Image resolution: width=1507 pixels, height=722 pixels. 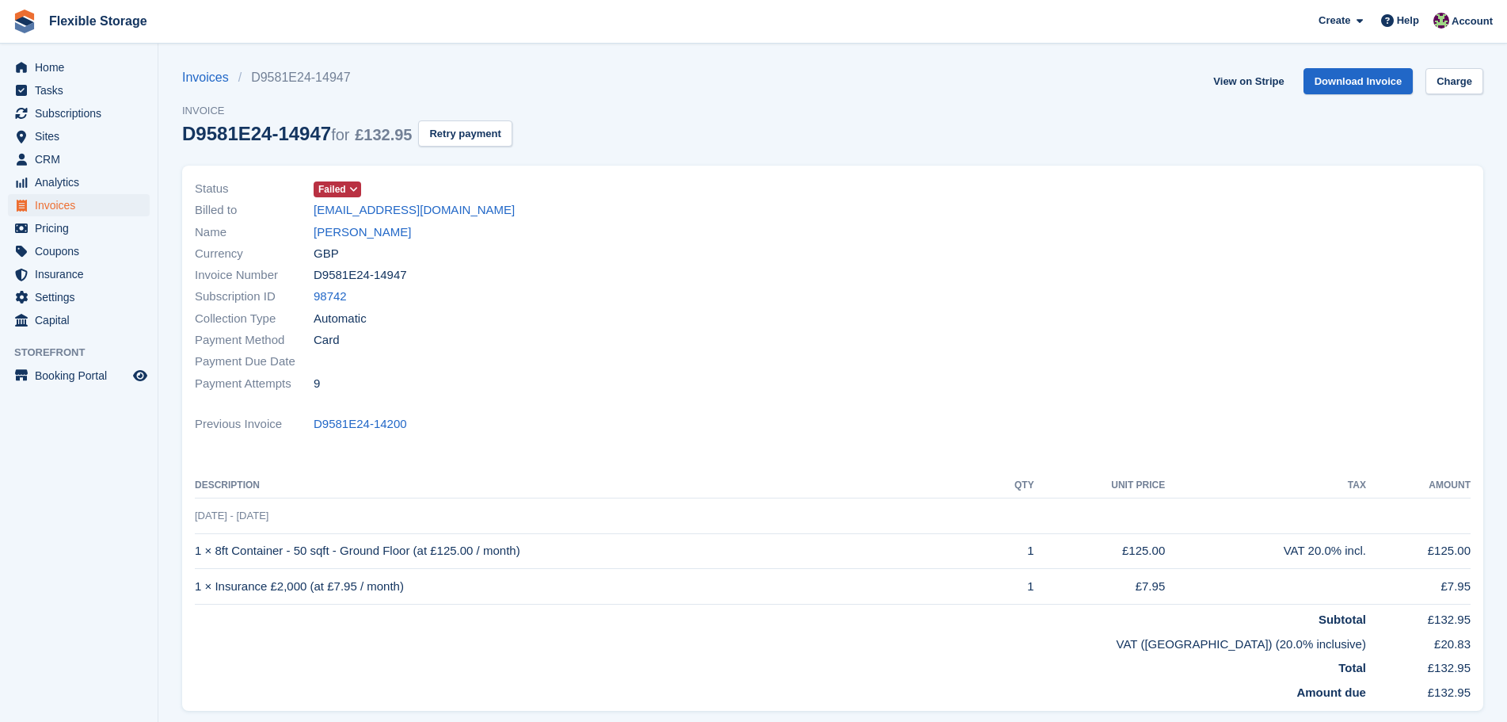 What do you see at coordinates (1343, 619) in the screenshot?
I see `strong: Subtotal` at bounding box center [1343, 619].